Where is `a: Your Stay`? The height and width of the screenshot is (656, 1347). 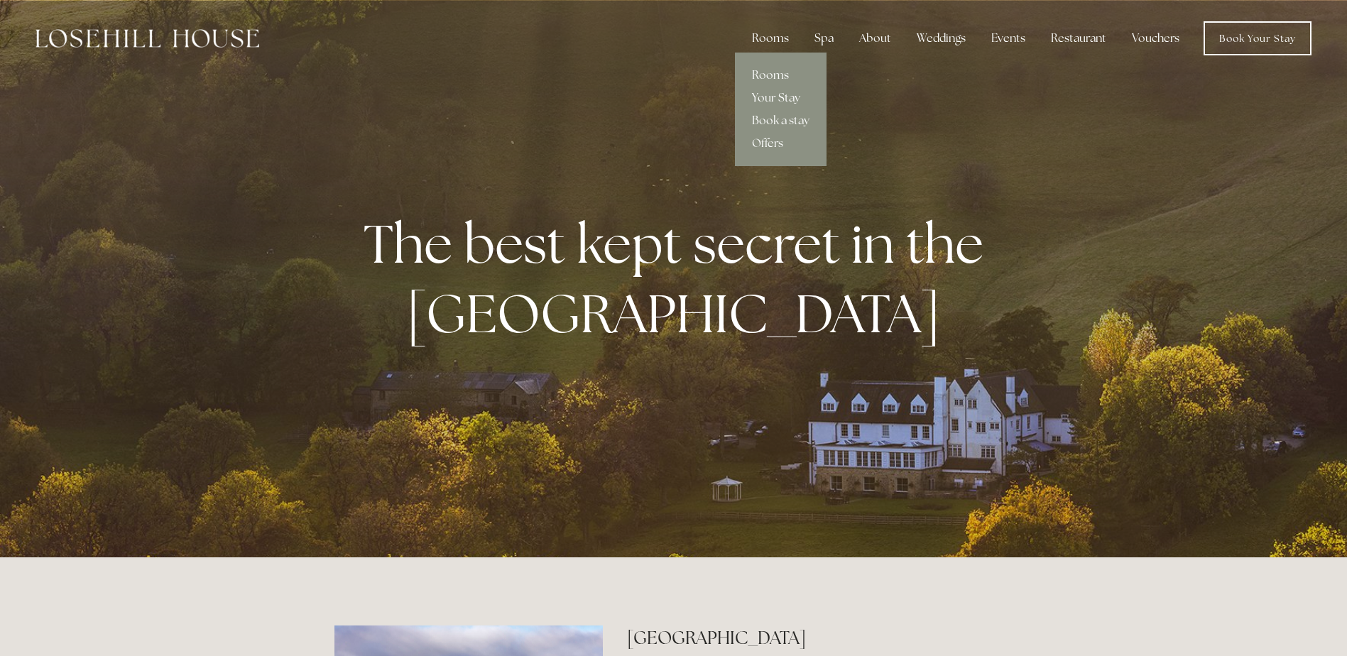 a: Your Stay is located at coordinates (780, 98).